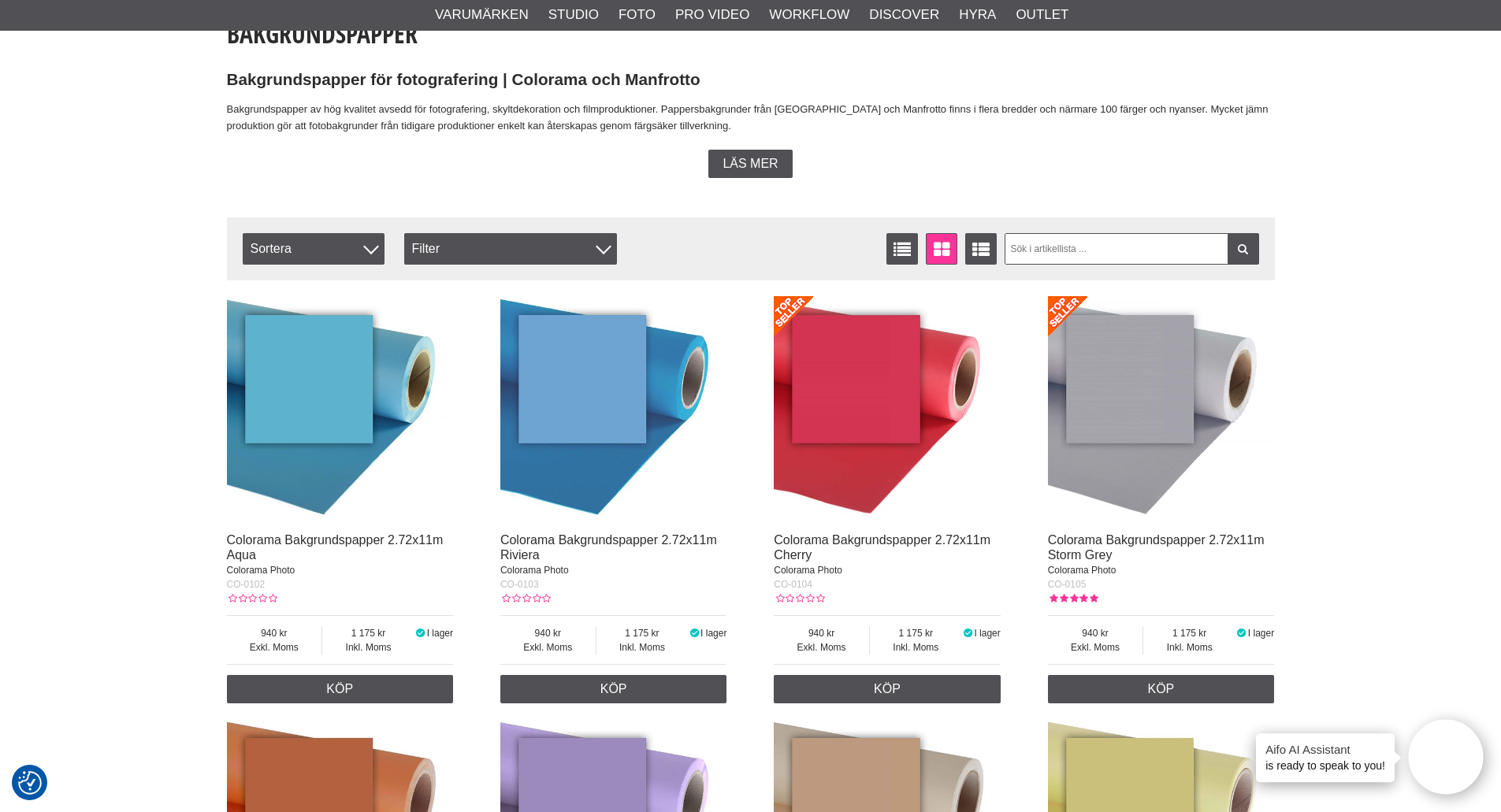 The width and height of the screenshot is (1501, 812). What do you see at coordinates (1326, 758) in the screenshot?
I see `div: is ready to speak to you!` at bounding box center [1326, 758].